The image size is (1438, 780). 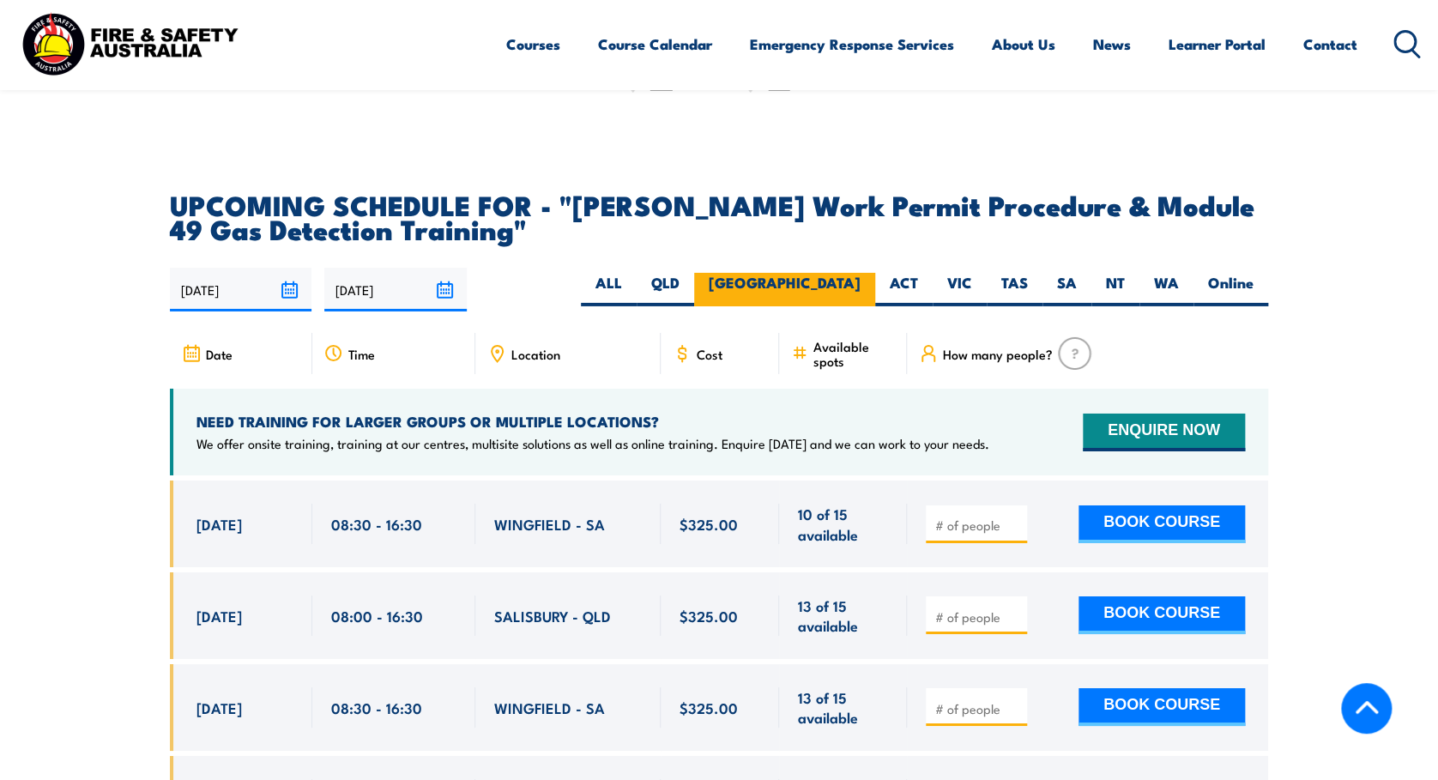 What do you see at coordinates (1216, 44) in the screenshot?
I see `a: Learner Portal` at bounding box center [1216, 44].